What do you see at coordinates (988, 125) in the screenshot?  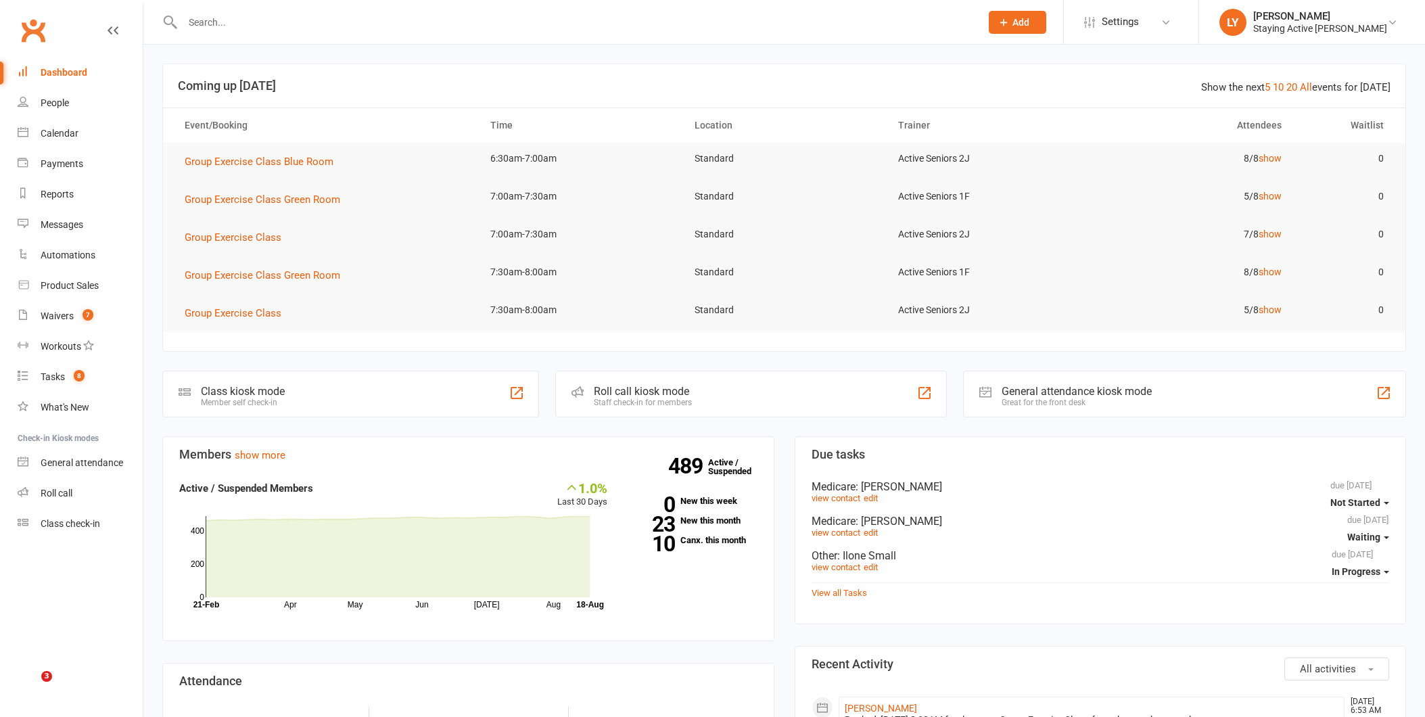 I see `th: Trainer` at bounding box center [988, 125].